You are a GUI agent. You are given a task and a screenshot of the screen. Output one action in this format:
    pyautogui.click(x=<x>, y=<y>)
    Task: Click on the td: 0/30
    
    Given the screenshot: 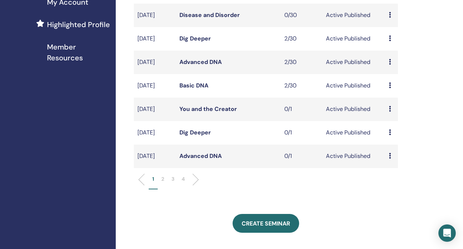 What is the action you would take?
    pyautogui.click(x=302, y=15)
    